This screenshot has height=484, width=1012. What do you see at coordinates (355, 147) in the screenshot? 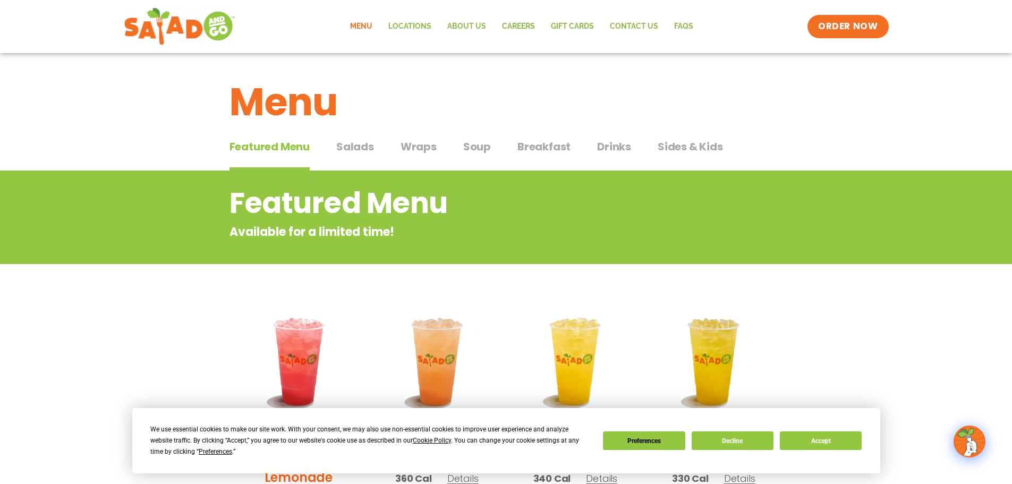
I see `span: Salads` at bounding box center [355, 147].